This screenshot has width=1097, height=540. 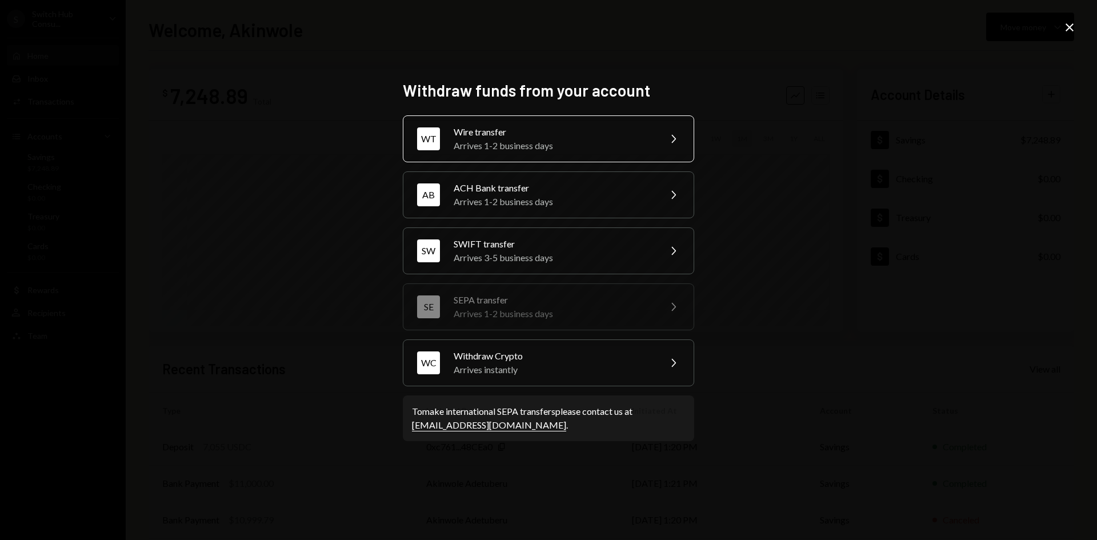 What do you see at coordinates (553, 258) in the screenshot?
I see `div: Arrives 3-5 business days` at bounding box center [553, 258].